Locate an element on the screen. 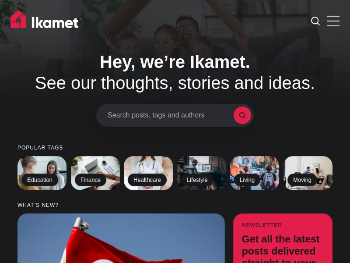 This screenshot has height=263, width=350. a: Finance is located at coordinates (95, 173).